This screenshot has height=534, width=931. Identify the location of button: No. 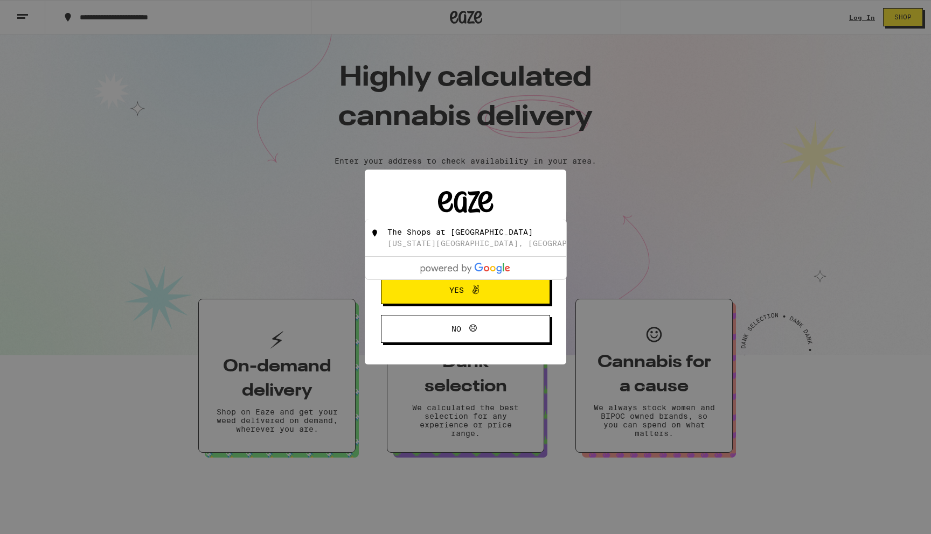
(465, 329).